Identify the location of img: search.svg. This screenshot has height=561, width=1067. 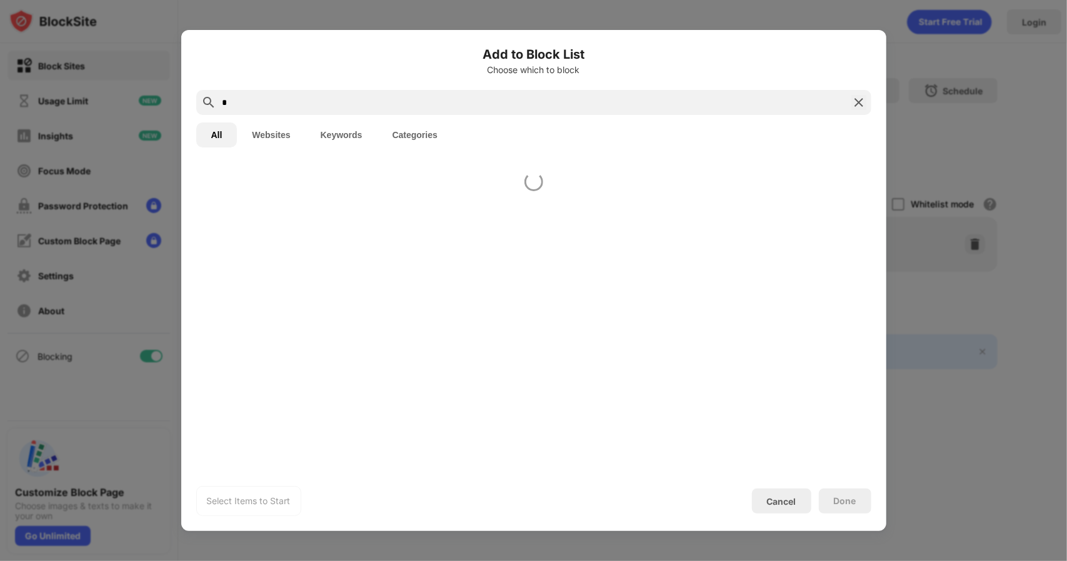
(209, 102).